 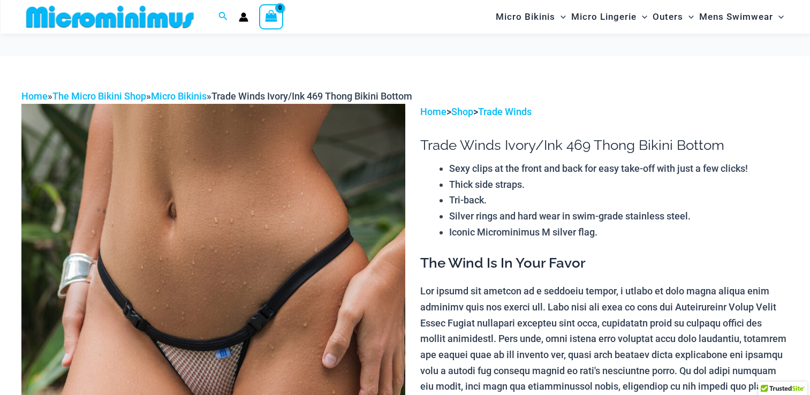 I want to click on span: Trade Winds Ivory/Ink 469 Thong Bikini Bottom, so click(x=312, y=96).